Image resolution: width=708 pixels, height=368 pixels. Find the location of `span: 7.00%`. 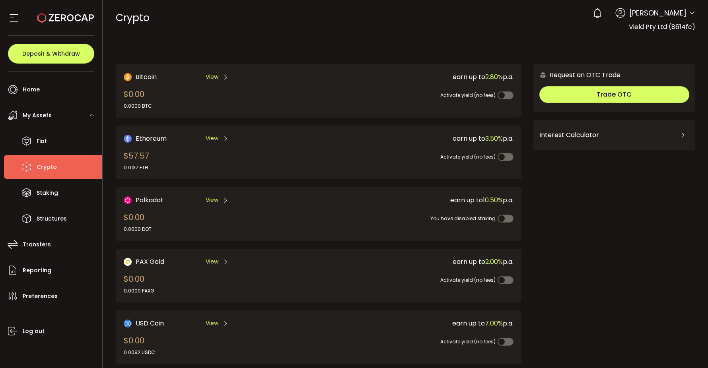

span: 7.00% is located at coordinates (494, 323).